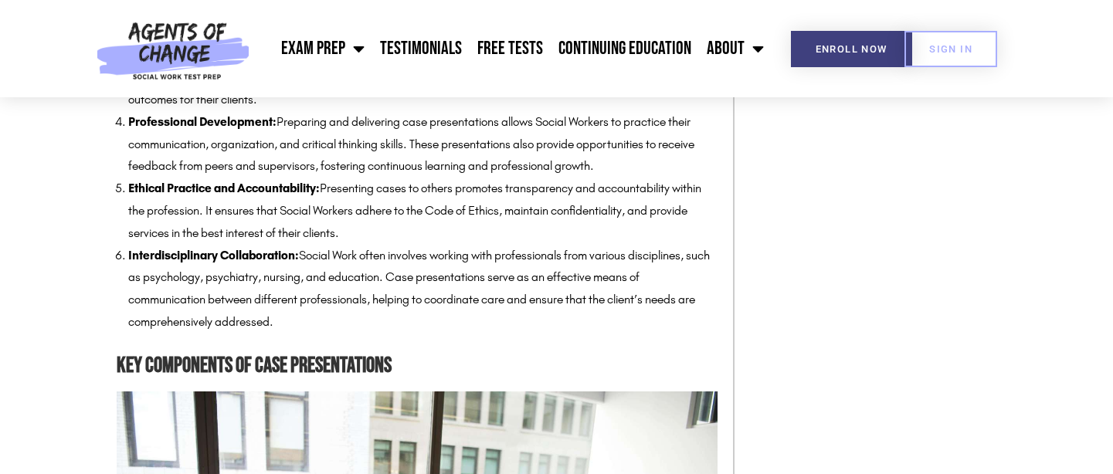  What do you see at coordinates (417, 366) in the screenshot?
I see `h2: Key Components of Case Presentations` at bounding box center [417, 366].